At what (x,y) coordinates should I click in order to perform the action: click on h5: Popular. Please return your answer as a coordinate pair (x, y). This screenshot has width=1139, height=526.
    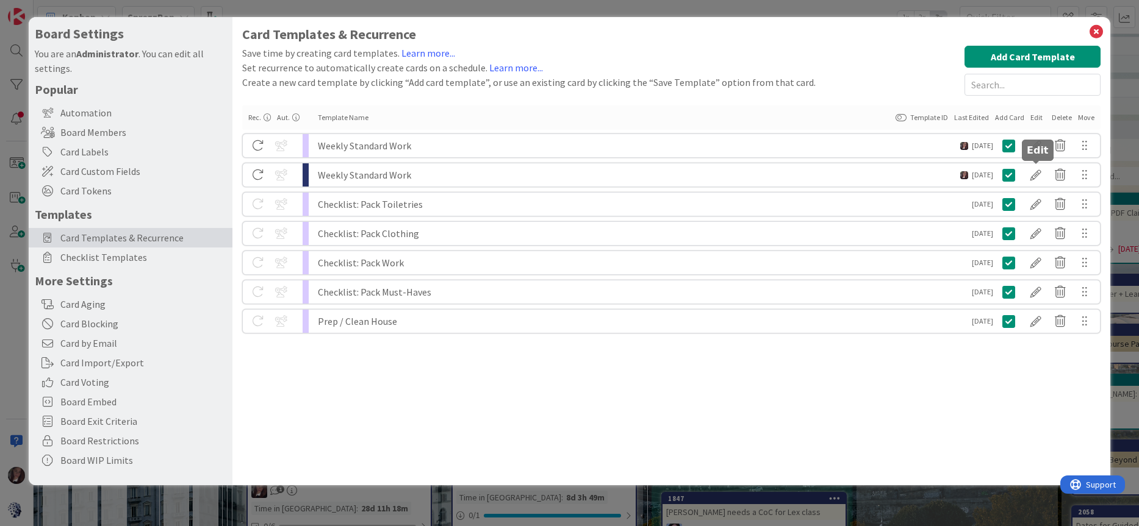
    Looking at the image, I should click on (131, 89).